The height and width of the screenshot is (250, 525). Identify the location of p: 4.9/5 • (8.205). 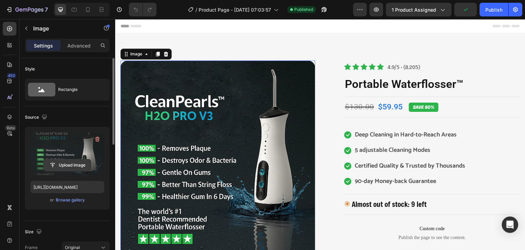
(288, 48).